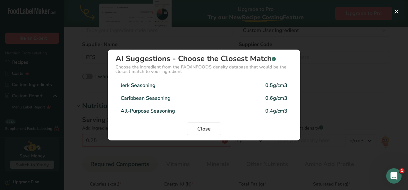 This screenshot has width=408, height=190. I want to click on div: Choose the ingredient from the FAO/INFOODS density database that would be the closest match to yo..., so click(204, 70).